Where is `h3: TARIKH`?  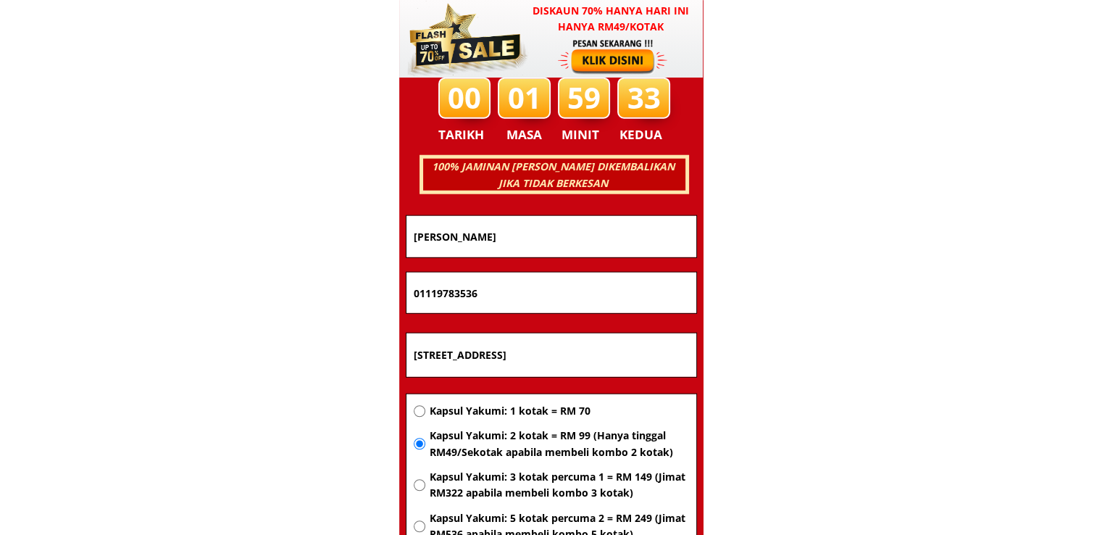
h3: TARIKH is located at coordinates (469, 135).